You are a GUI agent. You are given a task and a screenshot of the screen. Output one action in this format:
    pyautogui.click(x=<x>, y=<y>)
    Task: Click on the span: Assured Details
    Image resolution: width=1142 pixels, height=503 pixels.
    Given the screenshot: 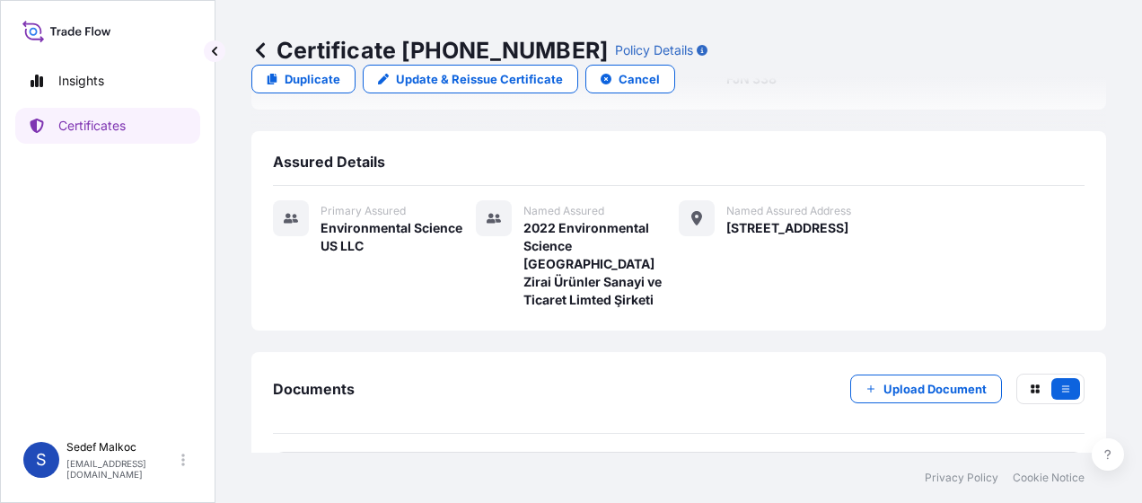 What is the action you would take?
    pyautogui.click(x=329, y=162)
    